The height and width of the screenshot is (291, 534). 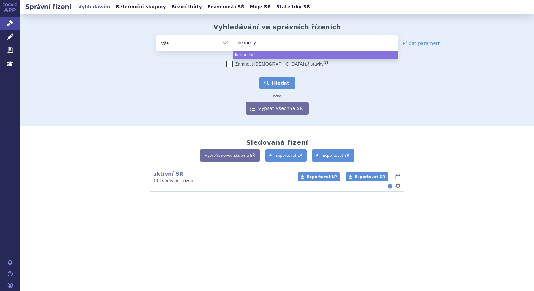 I want to click on a: Běžící lhůty, so click(x=187, y=7).